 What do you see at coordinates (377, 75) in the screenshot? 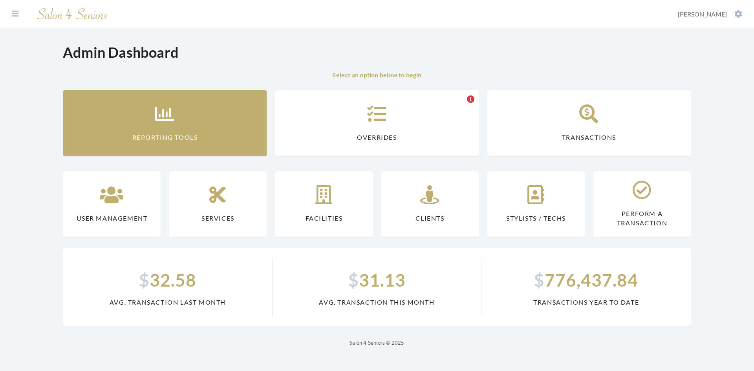
I see `p: Select an option below to begin` at bounding box center [377, 75].